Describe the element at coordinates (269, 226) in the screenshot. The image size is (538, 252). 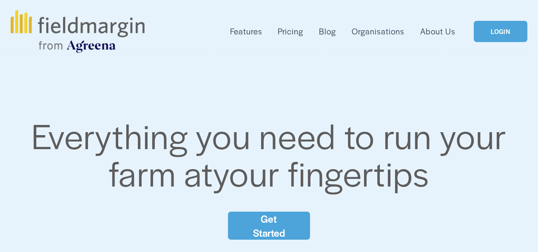
I see `a: Get Started` at that location.